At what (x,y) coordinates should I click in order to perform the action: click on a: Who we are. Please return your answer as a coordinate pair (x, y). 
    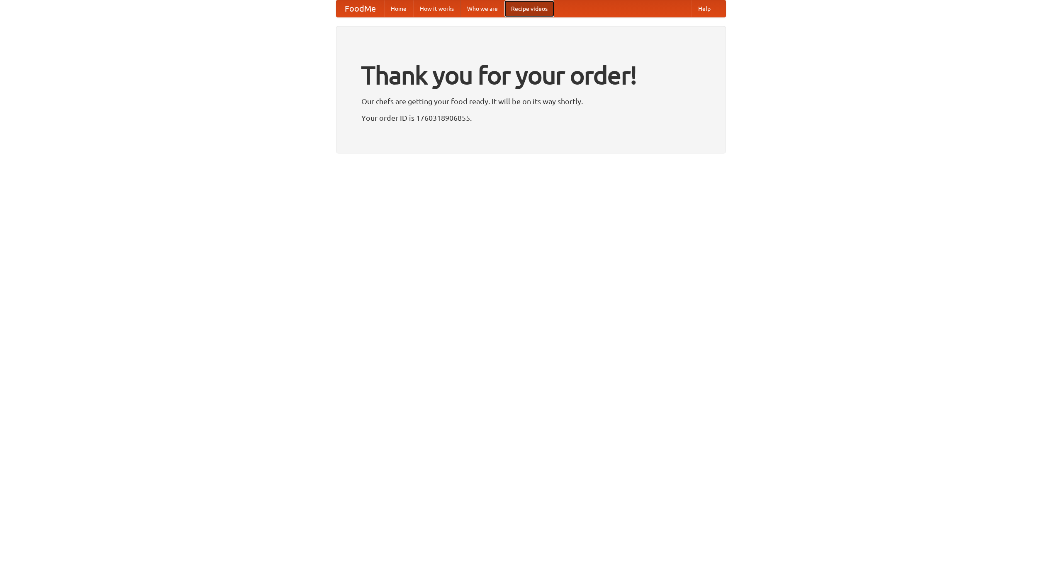
    Looking at the image, I should click on (482, 9).